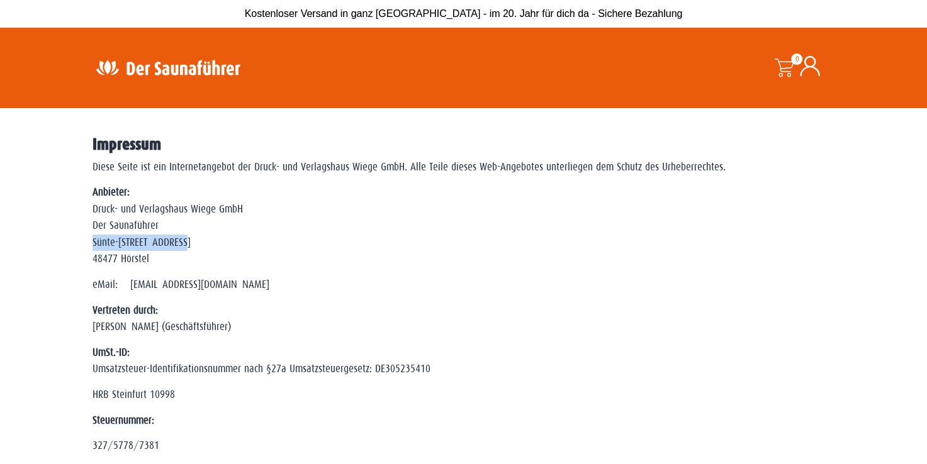  Describe the element at coordinates (125, 310) in the screenshot. I see `strong: Vertreten durch:` at that location.